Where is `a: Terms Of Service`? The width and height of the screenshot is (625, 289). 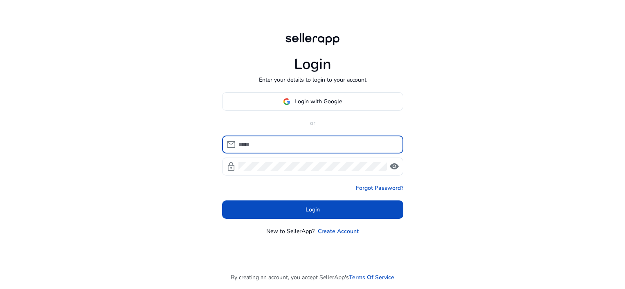
a: Terms Of Service is located at coordinates (371, 278).